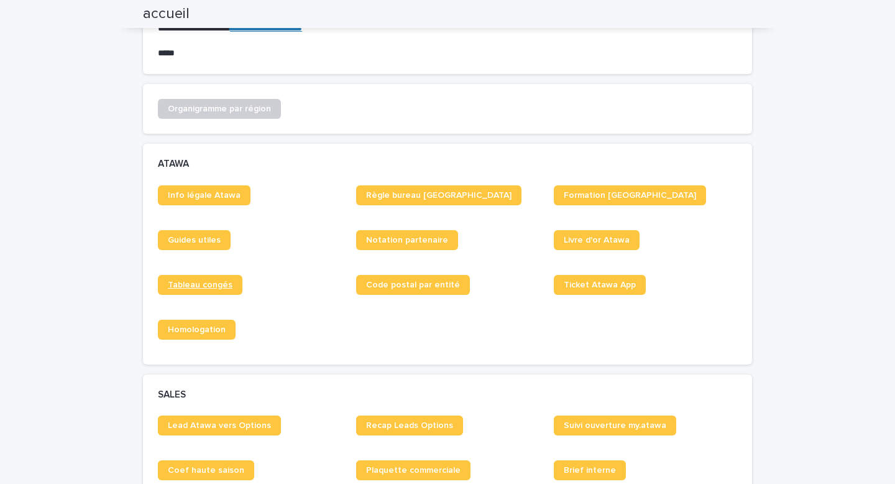 This screenshot has height=484, width=895. I want to click on span: Plaquette commerciale, so click(413, 470).